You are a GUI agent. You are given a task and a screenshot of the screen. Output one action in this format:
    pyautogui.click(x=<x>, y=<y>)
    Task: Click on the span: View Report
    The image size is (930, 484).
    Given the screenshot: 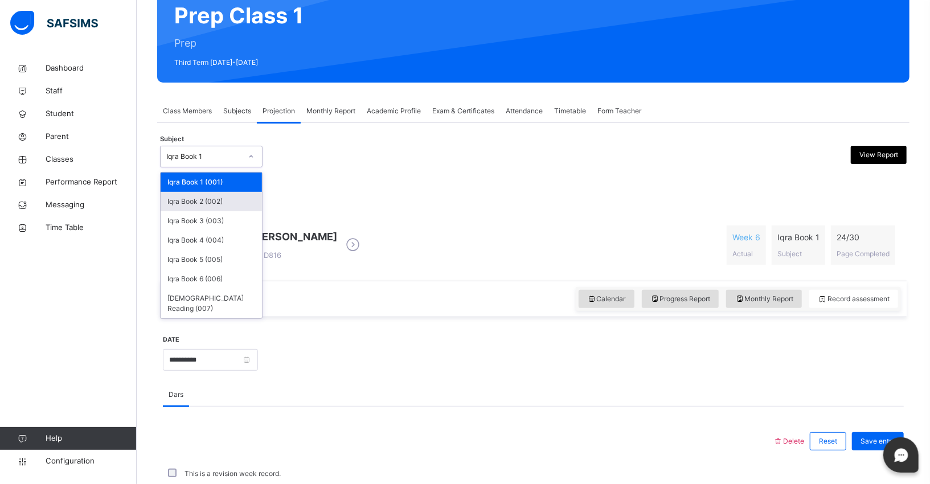 What is the action you would take?
    pyautogui.click(x=879, y=155)
    